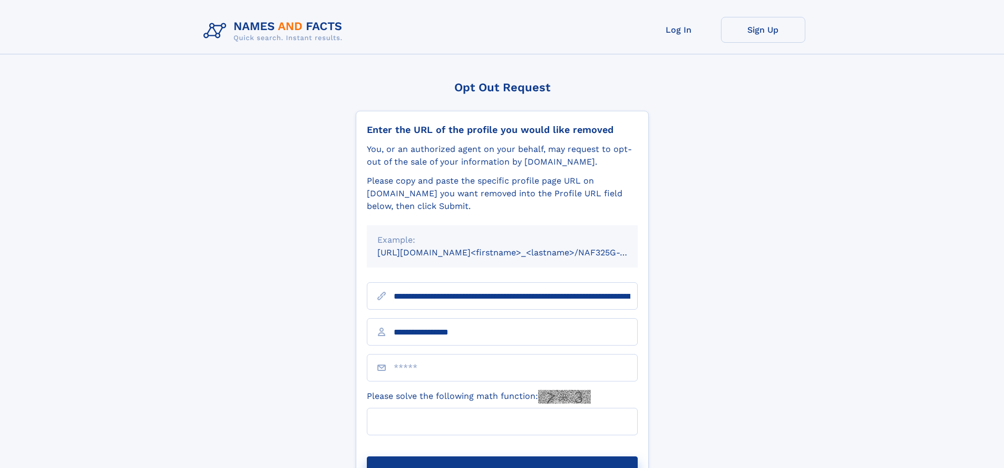  Describe the element at coordinates (763, 30) in the screenshot. I see `a: Sign Up` at that location.